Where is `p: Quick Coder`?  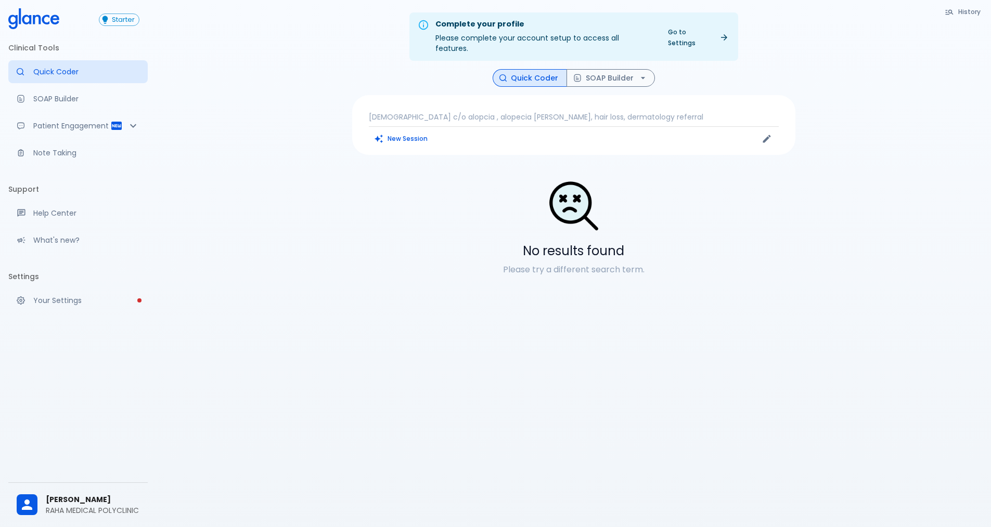 p: Quick Coder is located at coordinates (86, 72).